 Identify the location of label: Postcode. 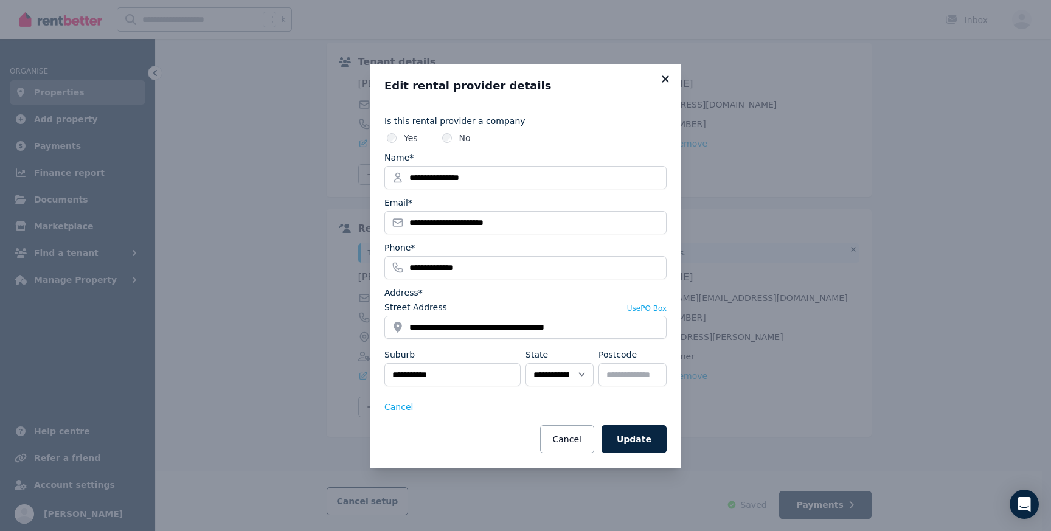
(617, 354).